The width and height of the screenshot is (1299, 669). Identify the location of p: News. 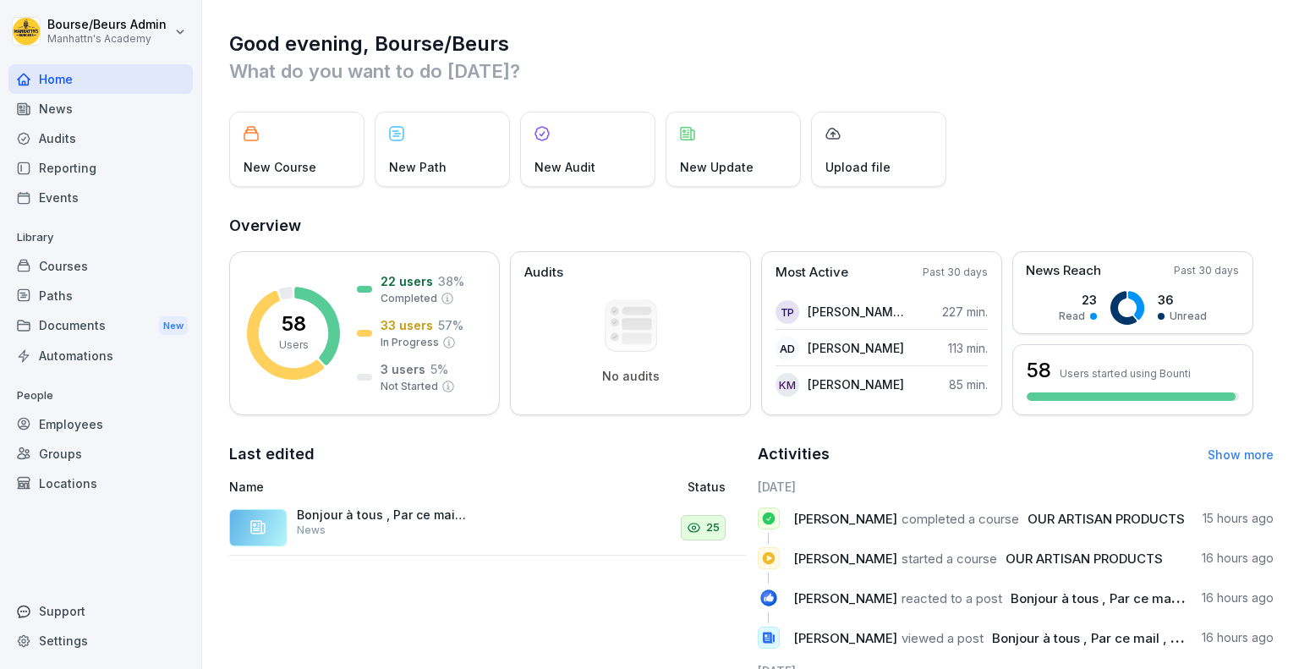
(311, 530).